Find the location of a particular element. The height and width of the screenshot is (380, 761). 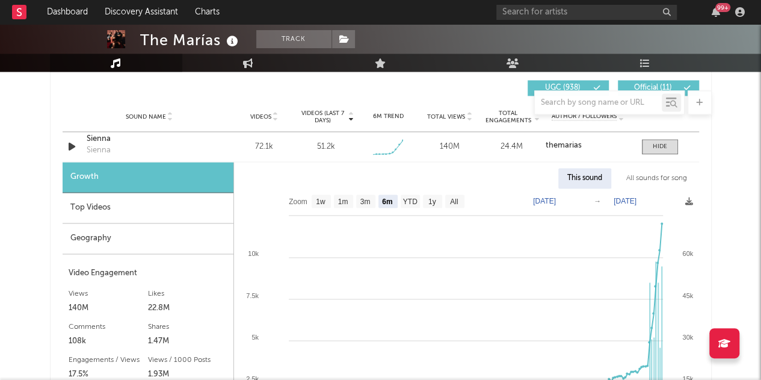

div: Top Videos is located at coordinates (148, 208).